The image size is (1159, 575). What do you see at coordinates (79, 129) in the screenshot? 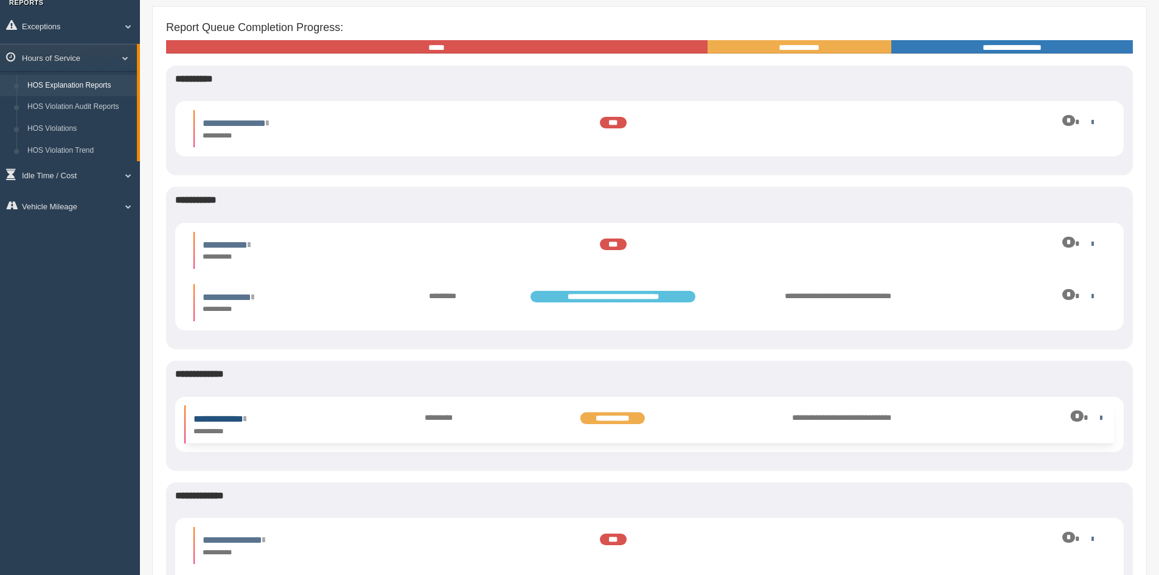
I see `a: HOS Violations` at bounding box center [79, 129].